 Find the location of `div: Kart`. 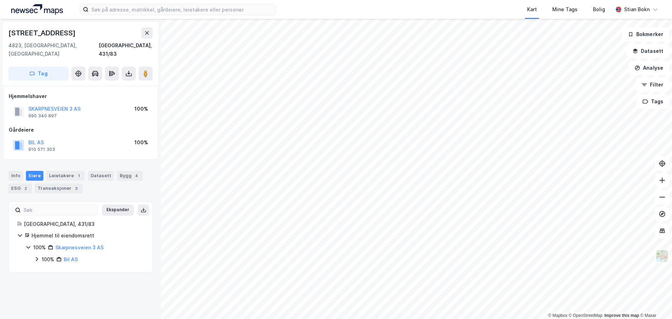

div: Kart is located at coordinates (532, 9).